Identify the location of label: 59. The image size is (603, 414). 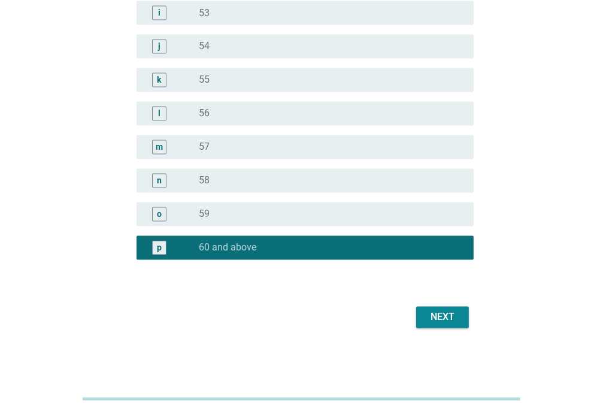
(204, 214).